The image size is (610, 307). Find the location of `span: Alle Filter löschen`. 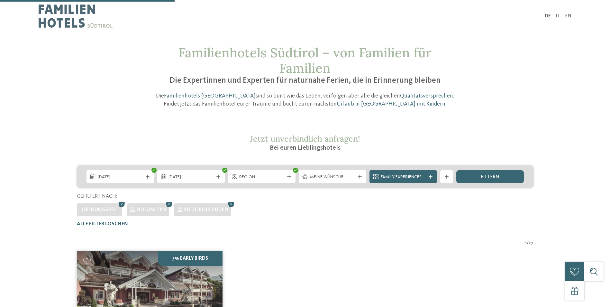

span: Alle Filter löschen is located at coordinates (102, 224).